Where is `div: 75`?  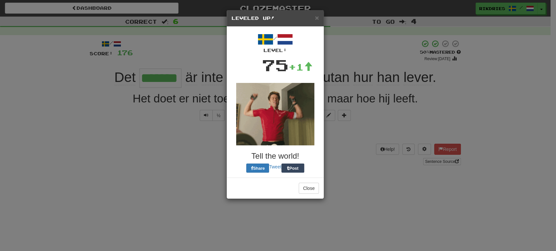 div: 75 is located at coordinates (275, 65).